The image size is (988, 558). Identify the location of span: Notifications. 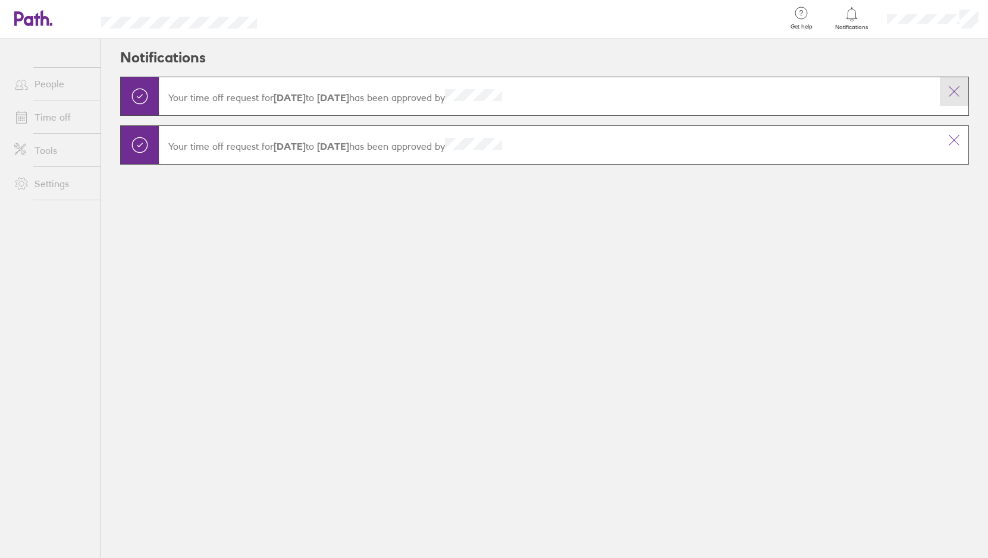
(851, 27).